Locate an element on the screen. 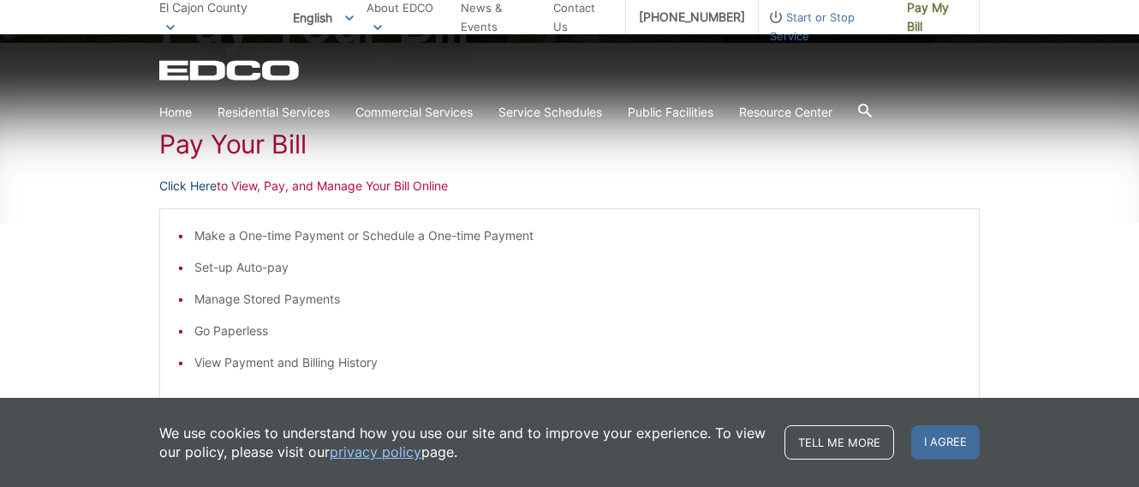 The width and height of the screenshot is (1139, 487). a: Resource Center is located at coordinates (786, 112).